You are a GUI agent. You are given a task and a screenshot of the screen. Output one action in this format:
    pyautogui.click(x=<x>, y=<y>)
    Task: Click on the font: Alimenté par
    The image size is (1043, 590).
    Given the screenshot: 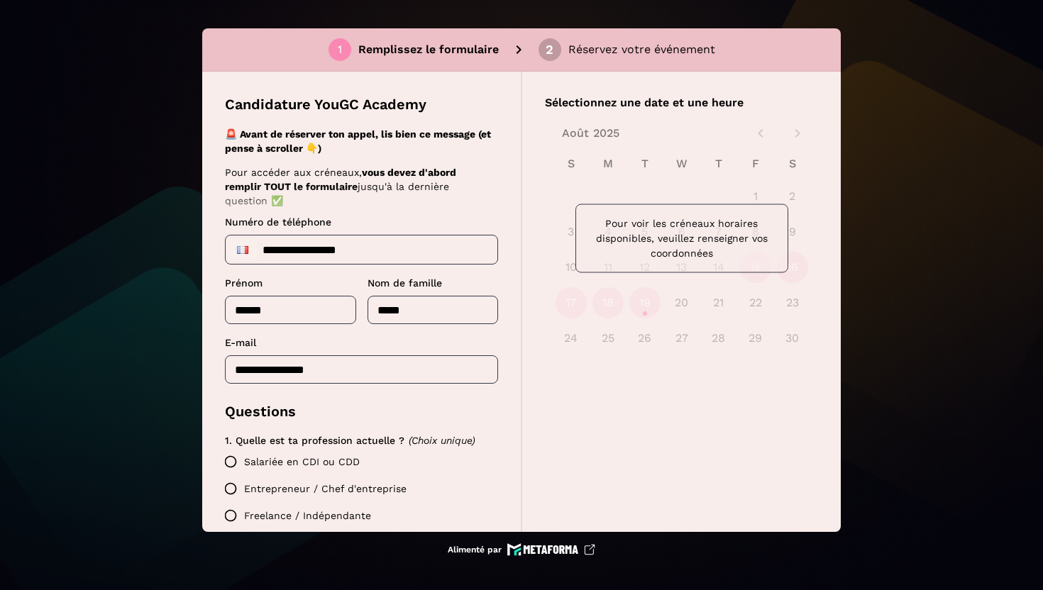 What is the action you would take?
    pyautogui.click(x=475, y=550)
    